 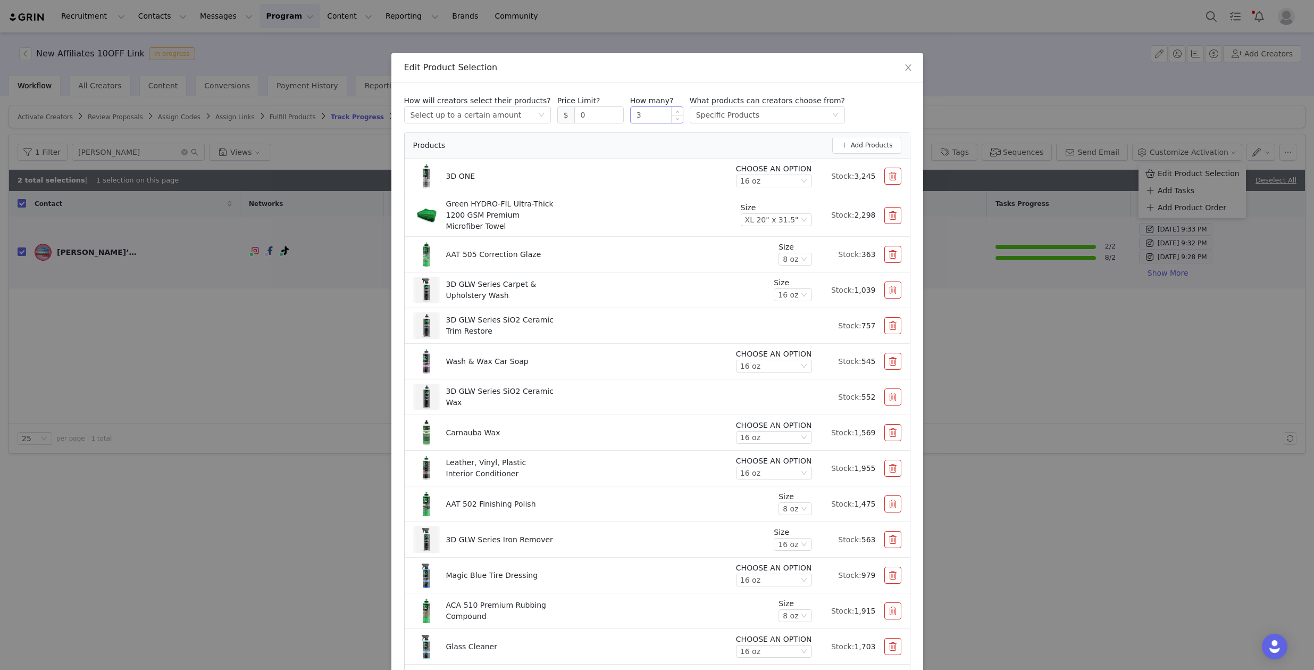 What do you see at coordinates (869, 575) in the screenshot?
I see `span: 979` at bounding box center [869, 575].